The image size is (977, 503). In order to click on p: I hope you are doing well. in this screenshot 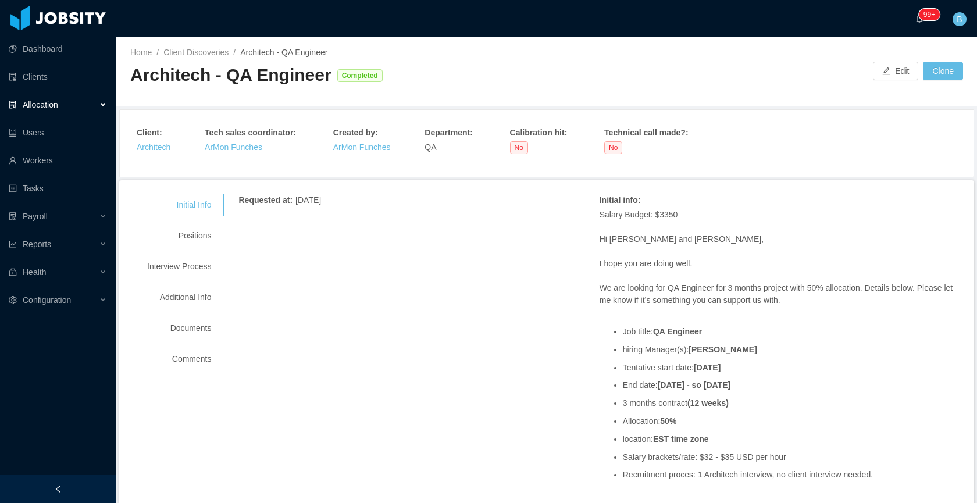, I will do `click(780, 264)`.